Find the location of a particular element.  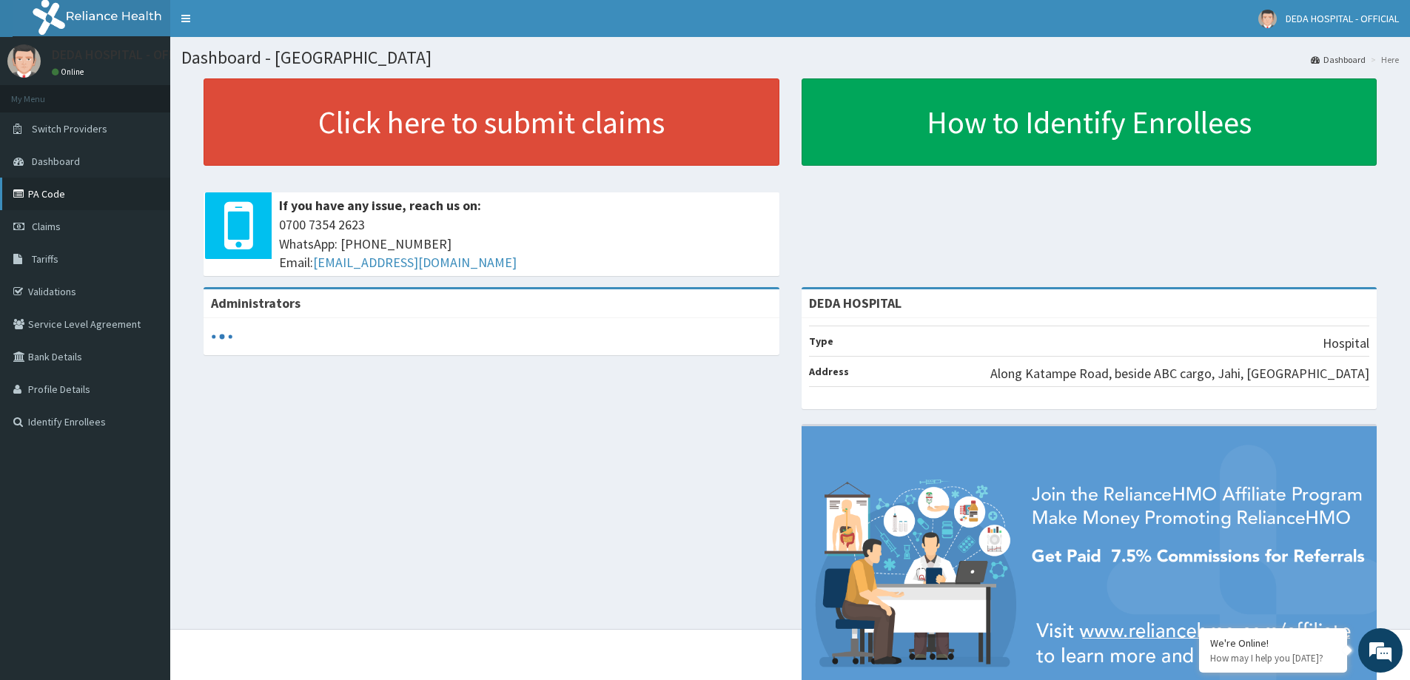

span: Tariffs is located at coordinates (45, 259).